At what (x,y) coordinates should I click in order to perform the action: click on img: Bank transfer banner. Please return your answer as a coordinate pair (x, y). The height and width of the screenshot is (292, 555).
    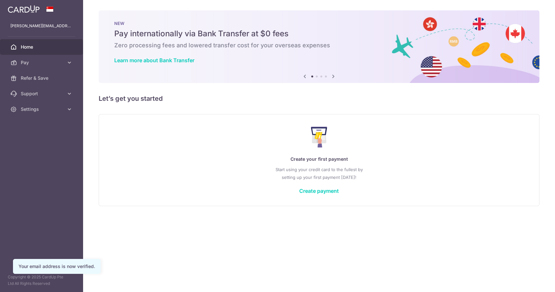
    Looking at the image, I should click on (319, 47).